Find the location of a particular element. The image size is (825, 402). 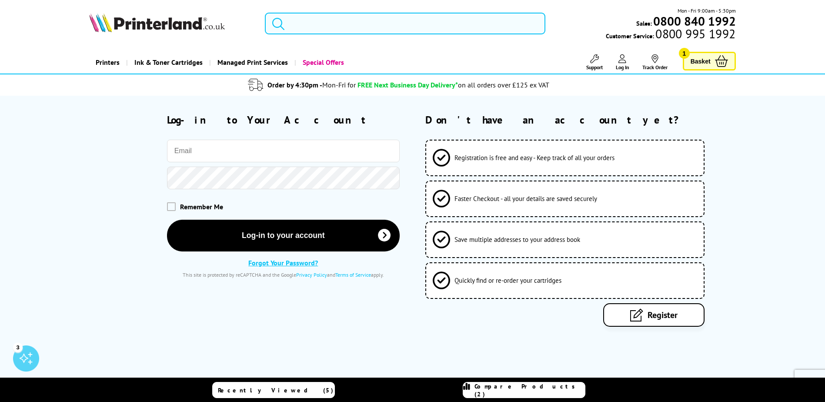

a: Ink & Toner Cartridges is located at coordinates (167, 62).